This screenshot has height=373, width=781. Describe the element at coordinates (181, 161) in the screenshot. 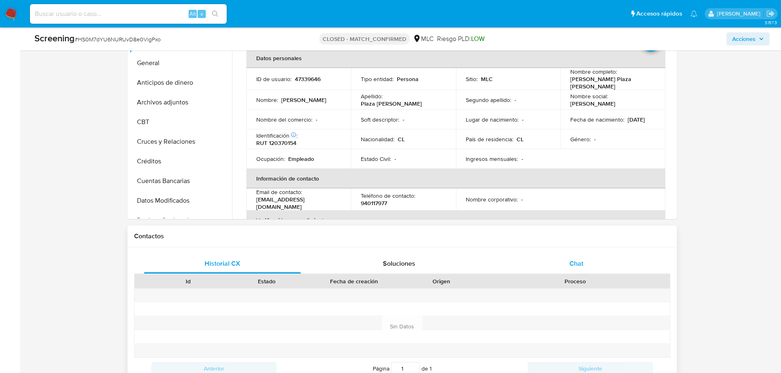

I see `button: Créditos` at that location.